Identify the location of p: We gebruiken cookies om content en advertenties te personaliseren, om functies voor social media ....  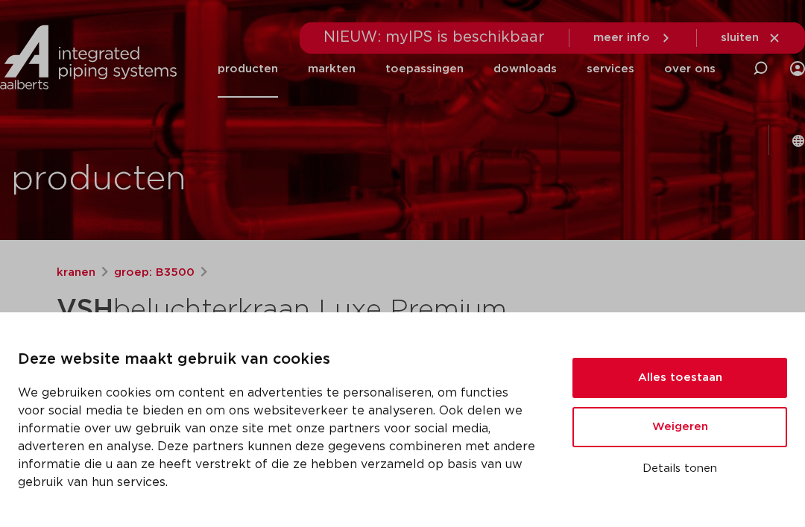
(277, 438).